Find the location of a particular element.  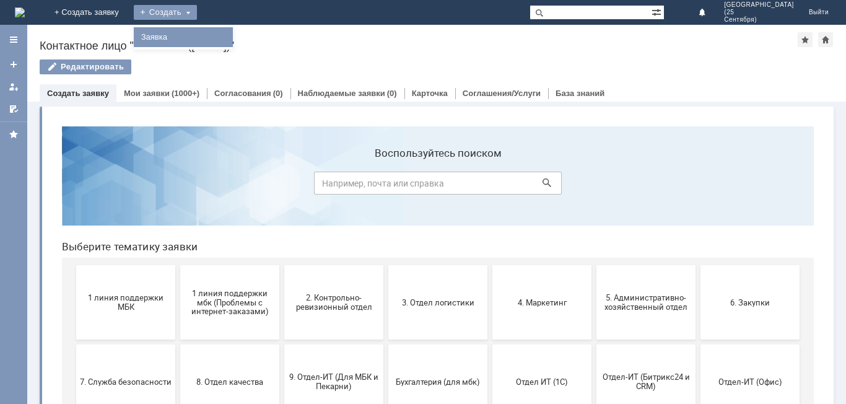

span: 8. Отдел качества is located at coordinates (178, 264).